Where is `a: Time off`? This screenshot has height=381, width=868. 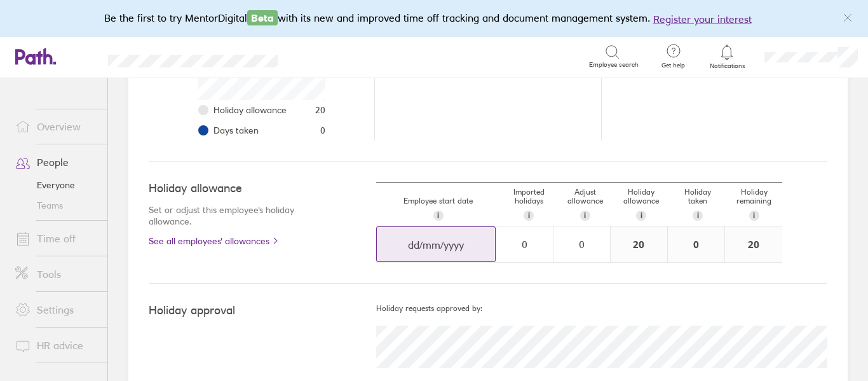
a: Time off is located at coordinates (56, 238).